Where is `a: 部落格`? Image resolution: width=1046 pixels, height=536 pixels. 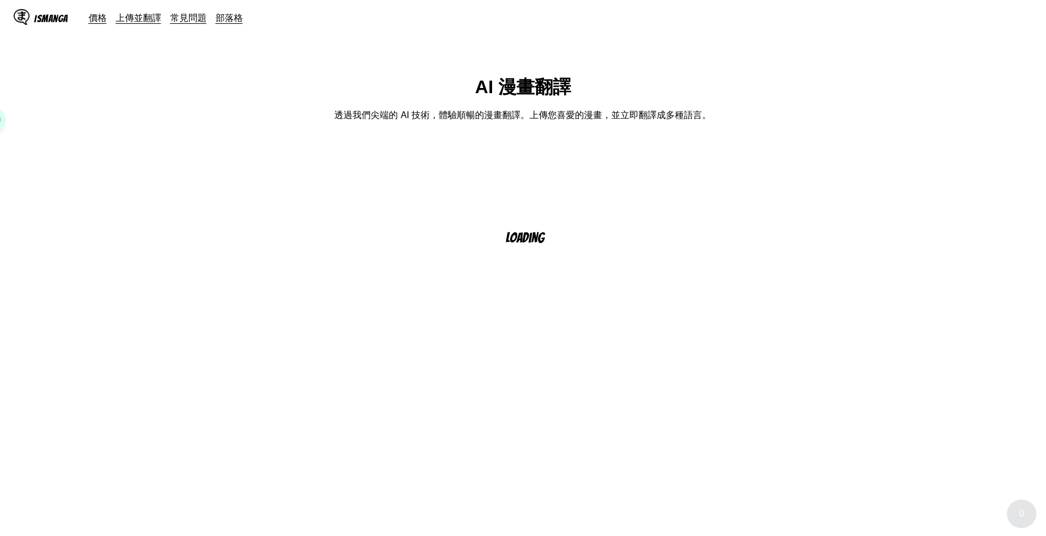 a: 部落格 is located at coordinates (229, 18).